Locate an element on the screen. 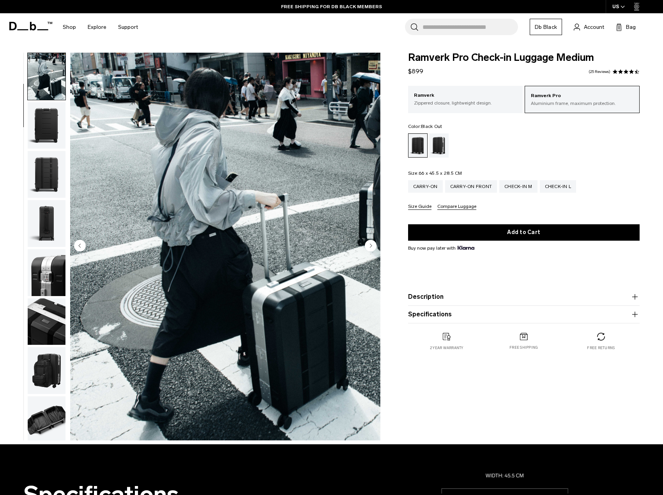 Image resolution: width=663 pixels, height=495 pixels. span: Black Out is located at coordinates (432, 126).